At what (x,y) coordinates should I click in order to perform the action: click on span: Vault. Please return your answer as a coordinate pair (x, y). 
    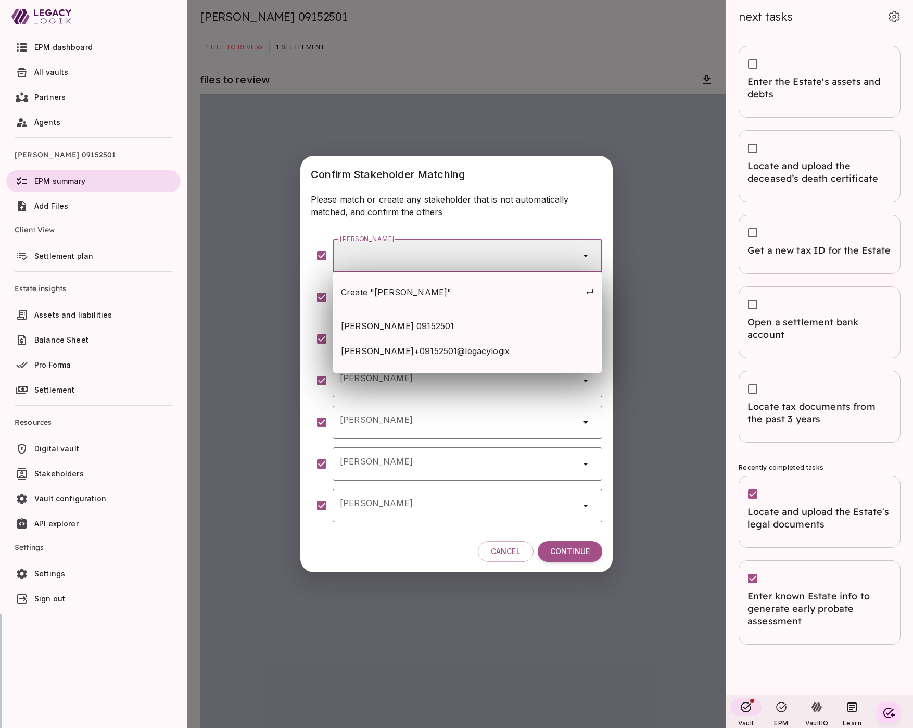
    Looking at the image, I should click on (746, 723).